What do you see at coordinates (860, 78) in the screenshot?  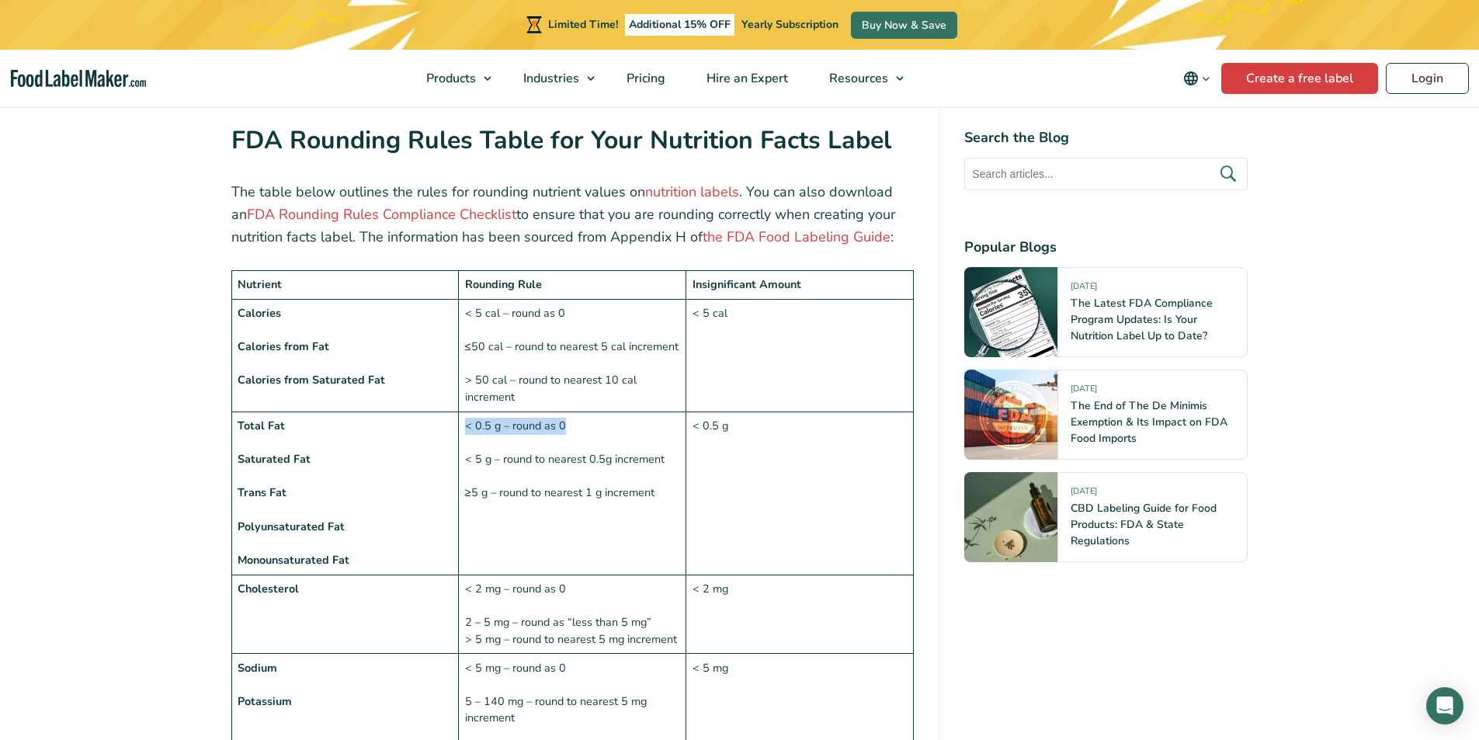 I see `a: Resources` at bounding box center [860, 78].